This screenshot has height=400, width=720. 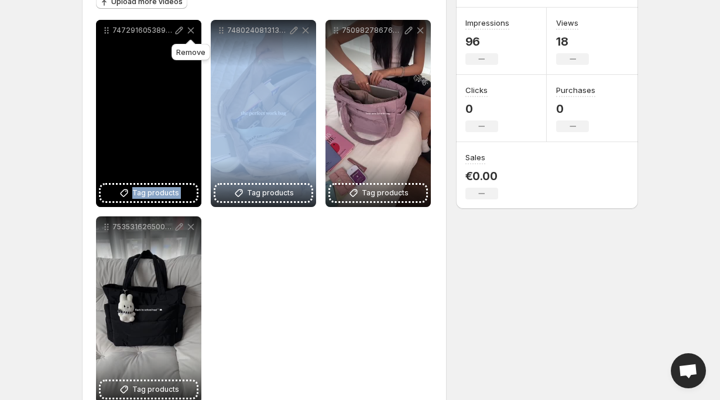 What do you see at coordinates (149, 114) in the screenshot?
I see `div: 7472916053891304746Tag products` at bounding box center [149, 114].